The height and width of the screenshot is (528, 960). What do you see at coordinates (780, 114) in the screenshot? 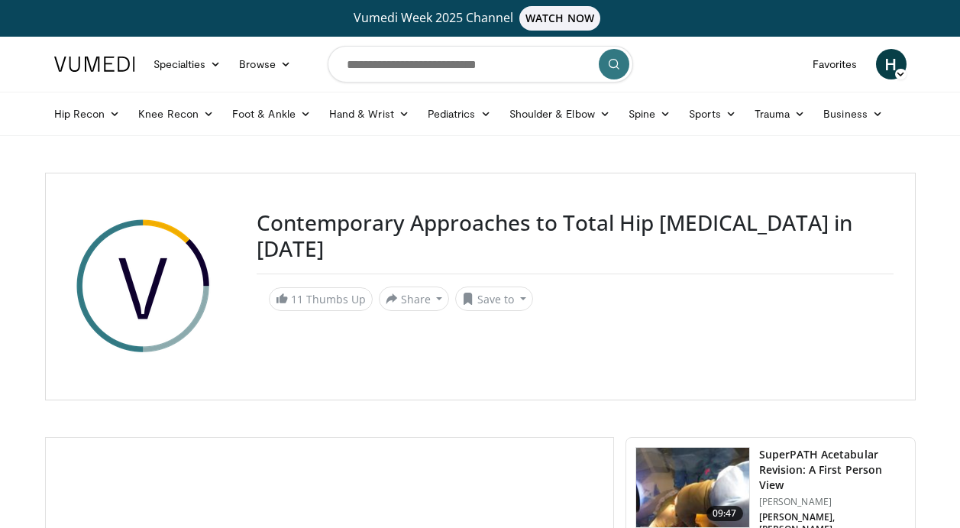
I see `a: Trauma` at bounding box center [780, 114].